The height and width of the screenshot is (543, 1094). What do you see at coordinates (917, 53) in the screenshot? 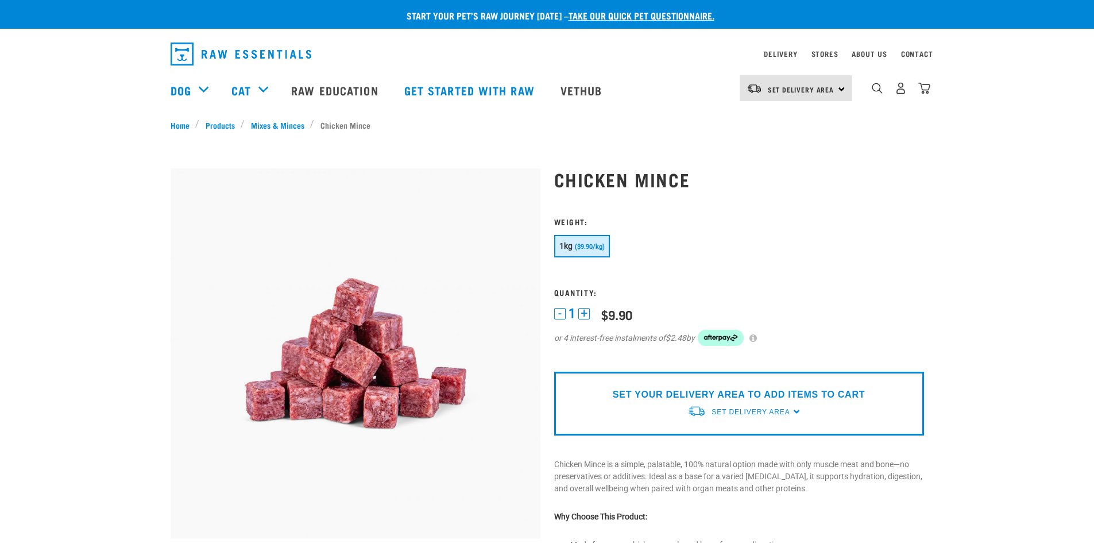
I see `a: Contact` at bounding box center [917, 53].